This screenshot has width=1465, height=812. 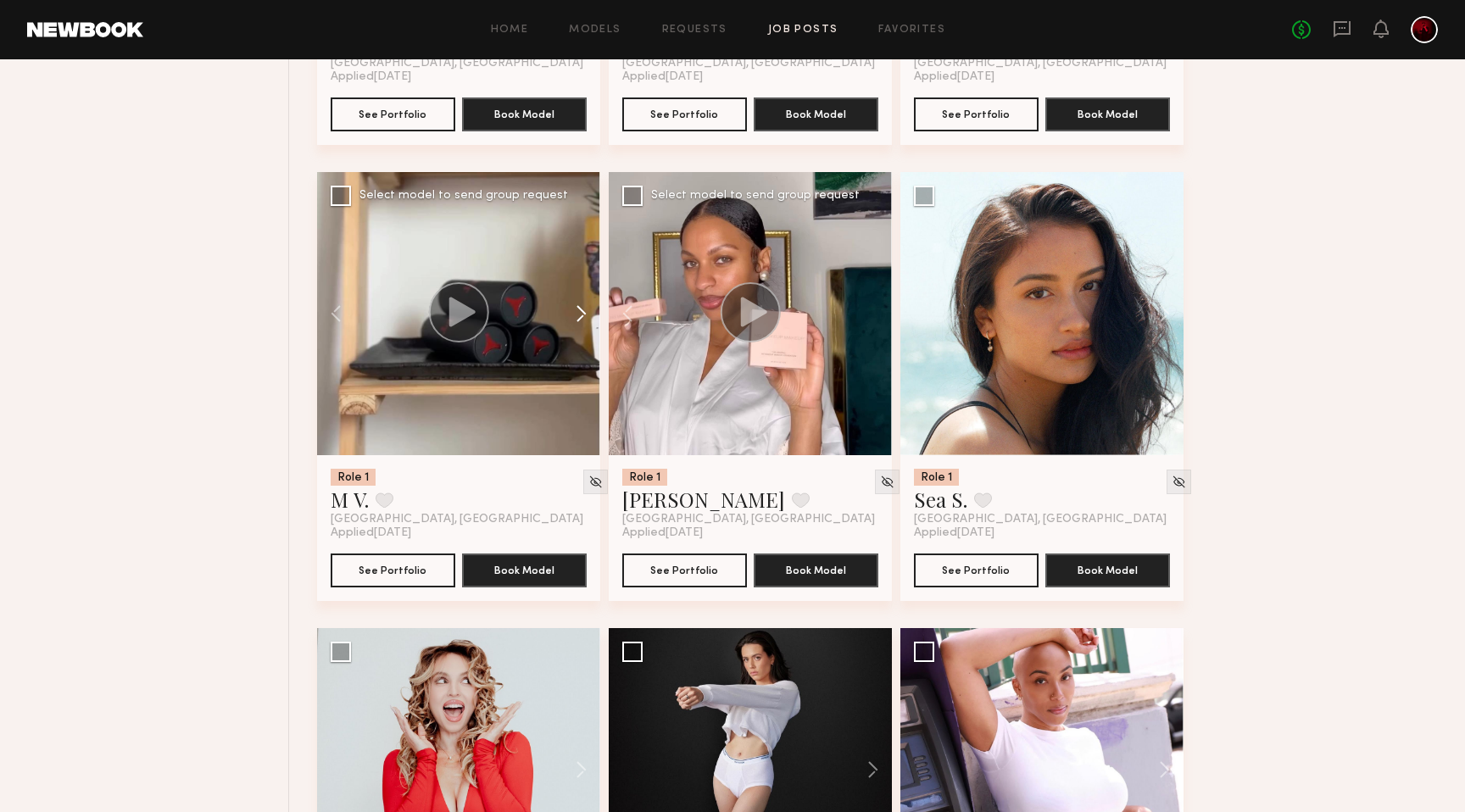 I want to click on a: Sea S., so click(x=940, y=499).